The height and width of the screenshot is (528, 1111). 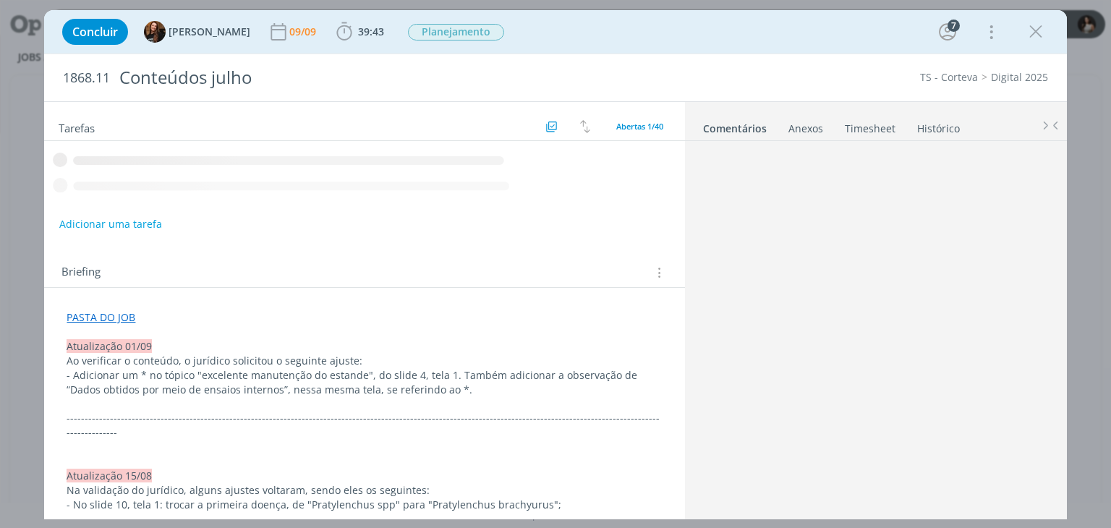 What do you see at coordinates (109, 346) in the screenshot?
I see `span: Atualização 01/09` at bounding box center [109, 346].